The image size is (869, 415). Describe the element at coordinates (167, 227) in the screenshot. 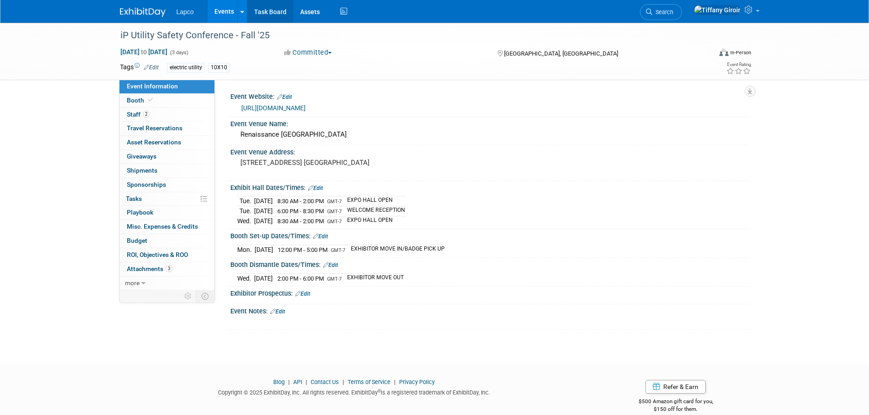

I see `a: Misc. Expenses & Credits` at that location.